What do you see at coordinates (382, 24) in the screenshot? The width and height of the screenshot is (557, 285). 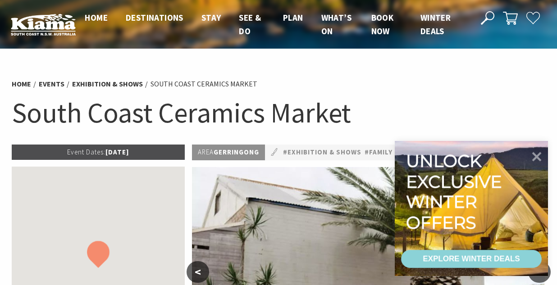 I see `span: Book now` at bounding box center [382, 24].